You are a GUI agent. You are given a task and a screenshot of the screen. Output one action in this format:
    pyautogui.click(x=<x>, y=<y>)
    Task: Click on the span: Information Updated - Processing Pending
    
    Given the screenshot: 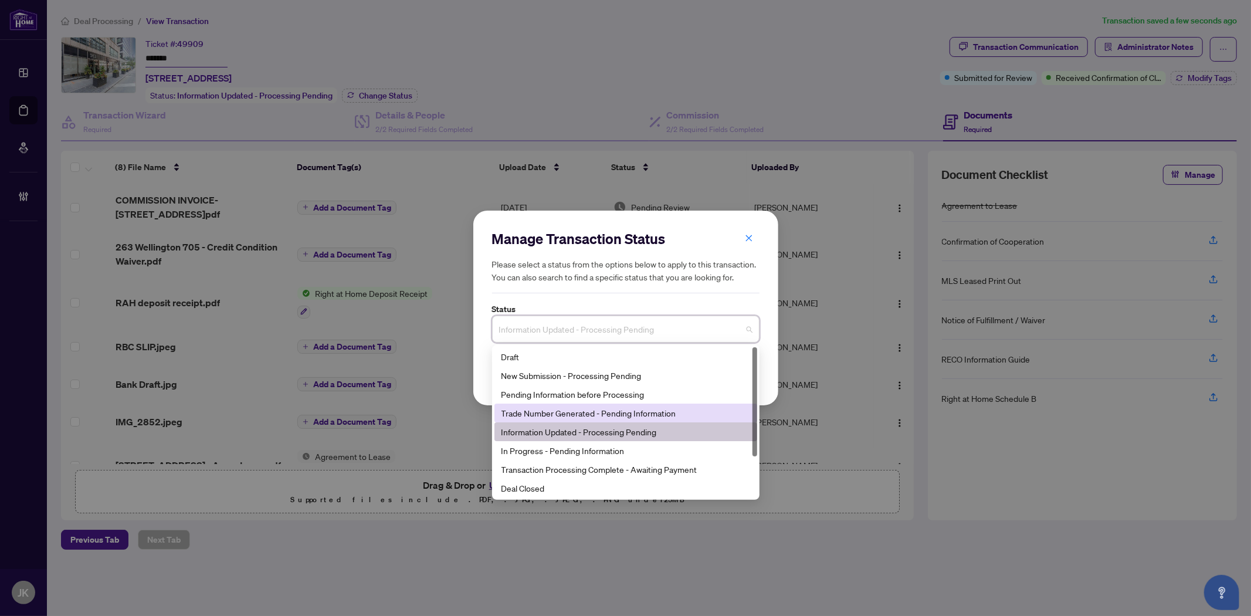 What is the action you would take?
    pyautogui.click(x=626, y=329)
    